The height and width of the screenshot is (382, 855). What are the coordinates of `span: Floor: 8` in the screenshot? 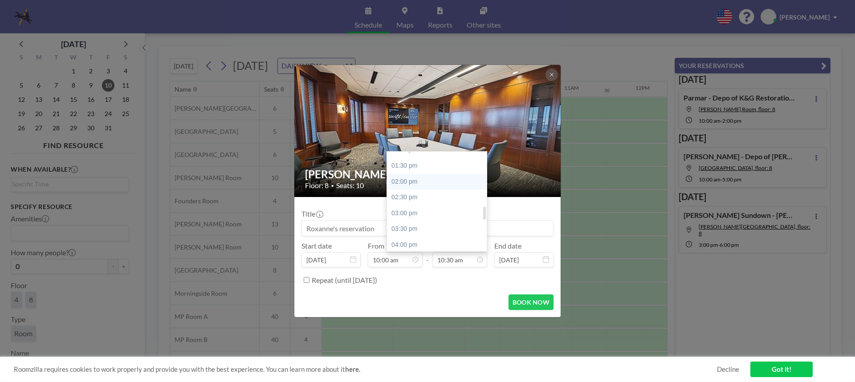 It's located at (317, 186).